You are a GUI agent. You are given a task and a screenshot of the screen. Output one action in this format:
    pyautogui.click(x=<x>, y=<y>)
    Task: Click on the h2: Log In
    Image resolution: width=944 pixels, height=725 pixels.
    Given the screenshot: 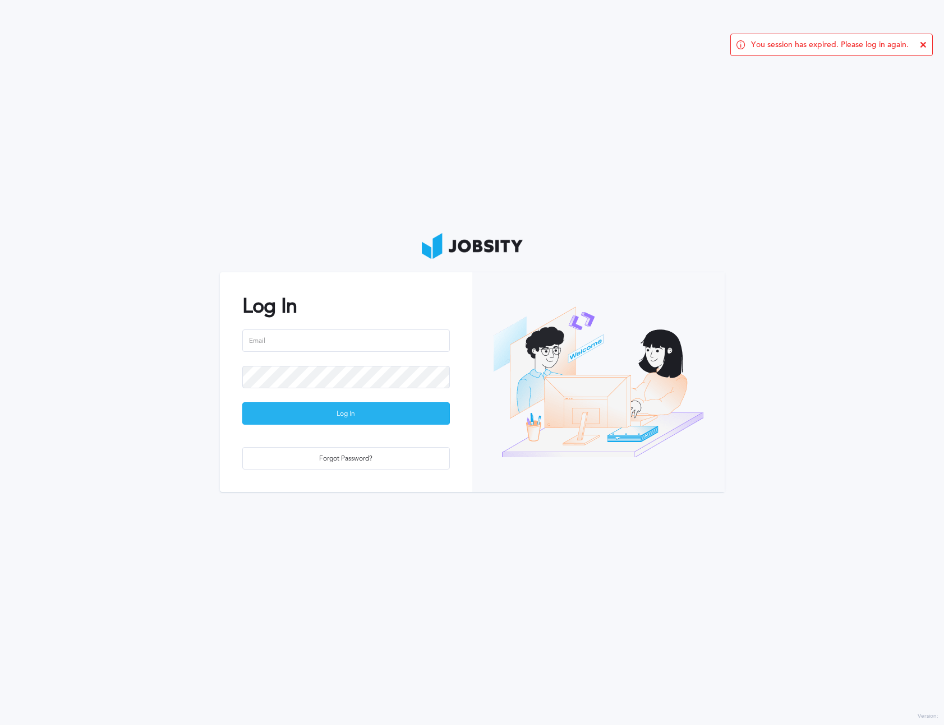 What is the action you would take?
    pyautogui.click(x=346, y=306)
    